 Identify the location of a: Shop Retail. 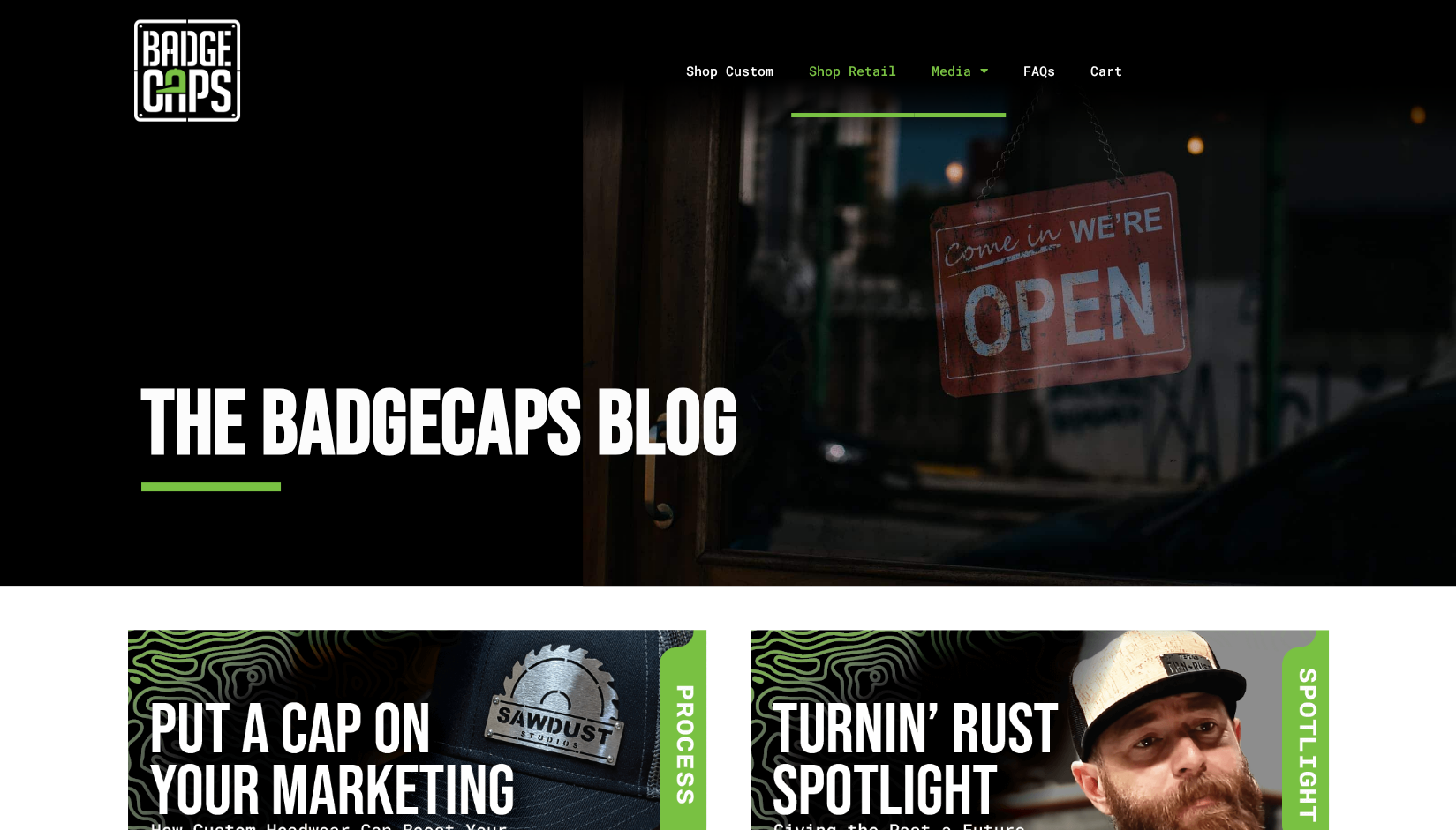
(852, 71).